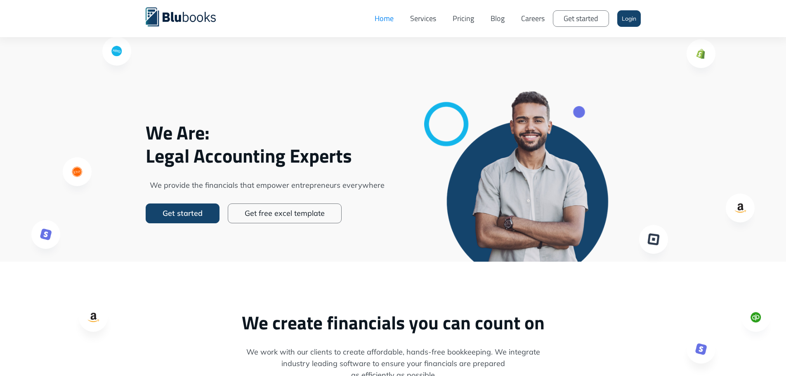 The width and height of the screenshot is (786, 376). Describe the element at coordinates (533, 19) in the screenshot. I see `a: Careers` at that location.